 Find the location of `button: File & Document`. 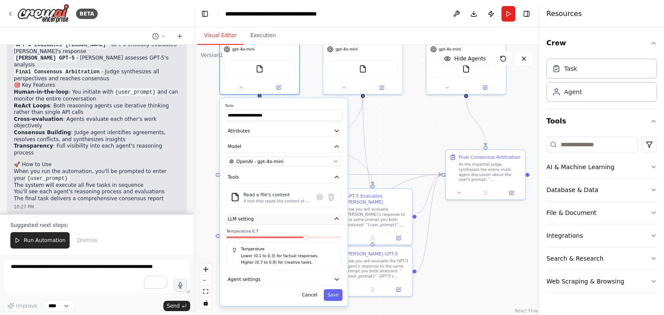

button: File & Document is located at coordinates (601, 213).